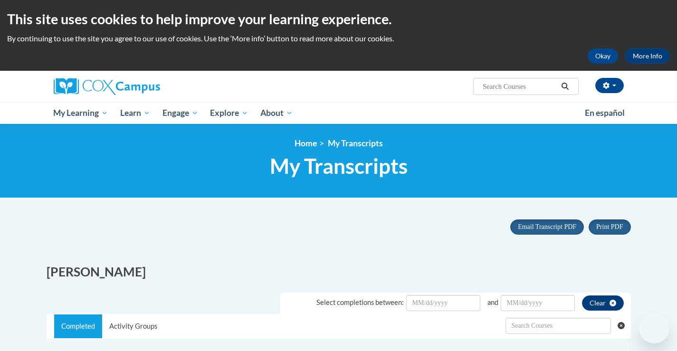 The height and width of the screenshot is (351, 677). What do you see at coordinates (229, 113) in the screenshot?
I see `a: Explore` at bounding box center [229, 113].